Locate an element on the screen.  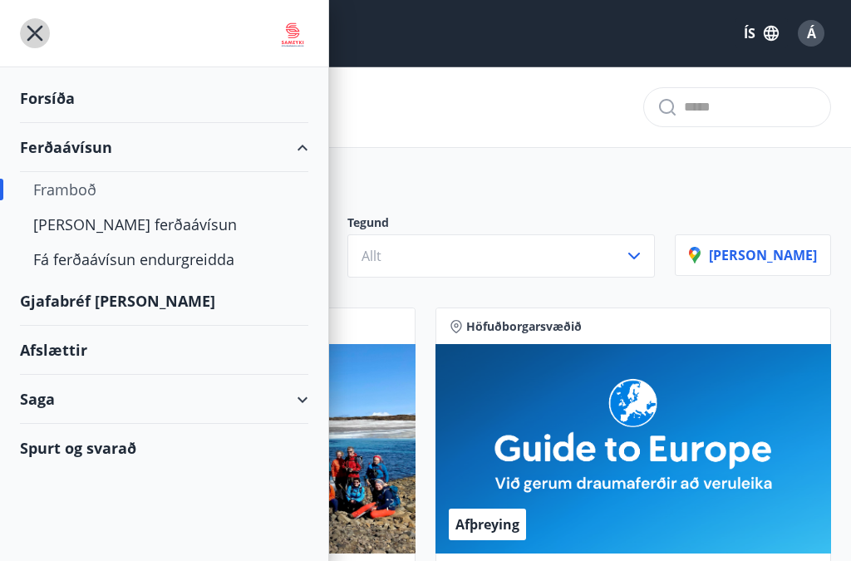
p: Tegund is located at coordinates (501, 224).